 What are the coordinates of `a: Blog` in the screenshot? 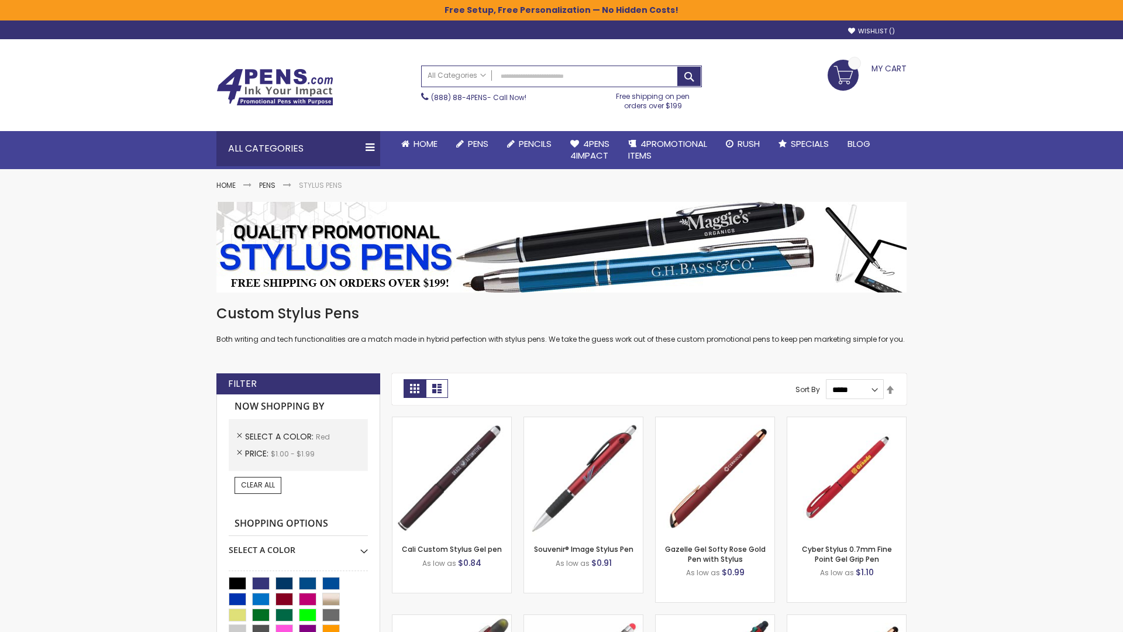 It's located at (859, 144).